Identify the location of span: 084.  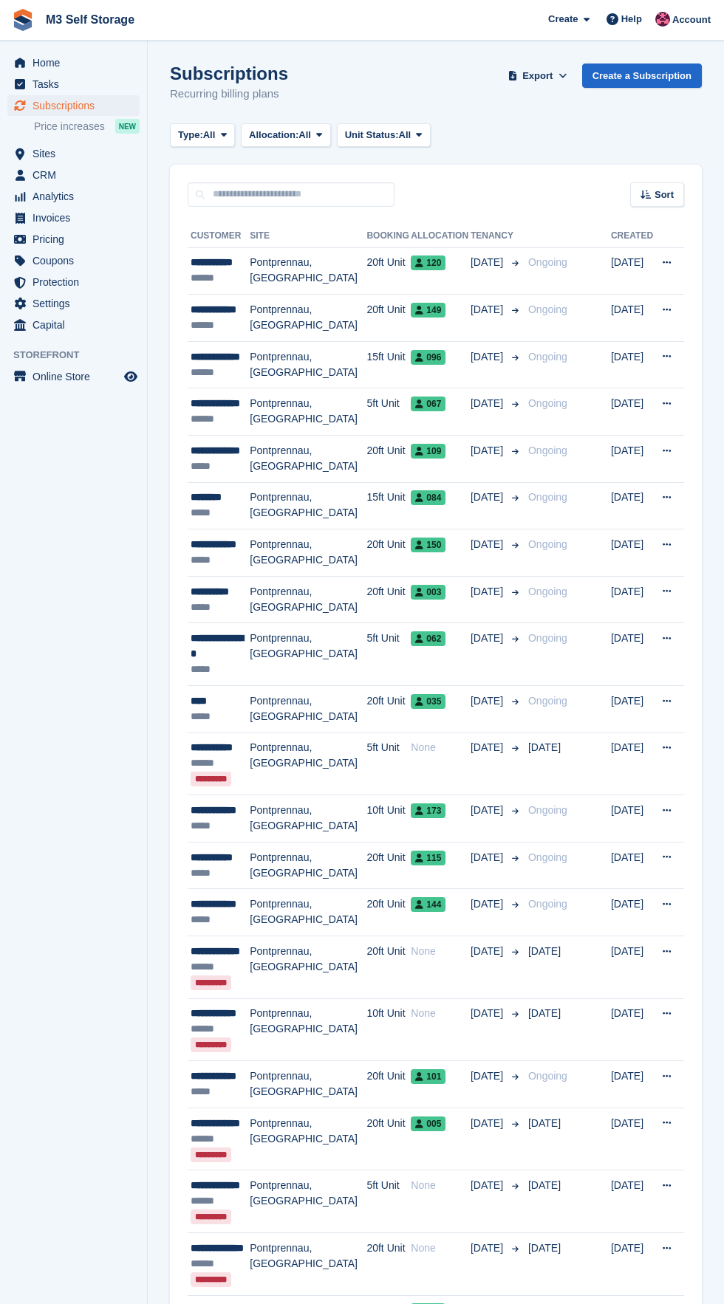
(428, 498).